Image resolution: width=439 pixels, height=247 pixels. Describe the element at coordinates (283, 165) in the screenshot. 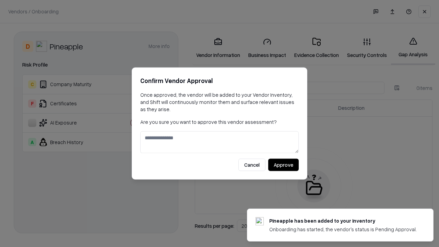

I see `button: Approve` at that location.